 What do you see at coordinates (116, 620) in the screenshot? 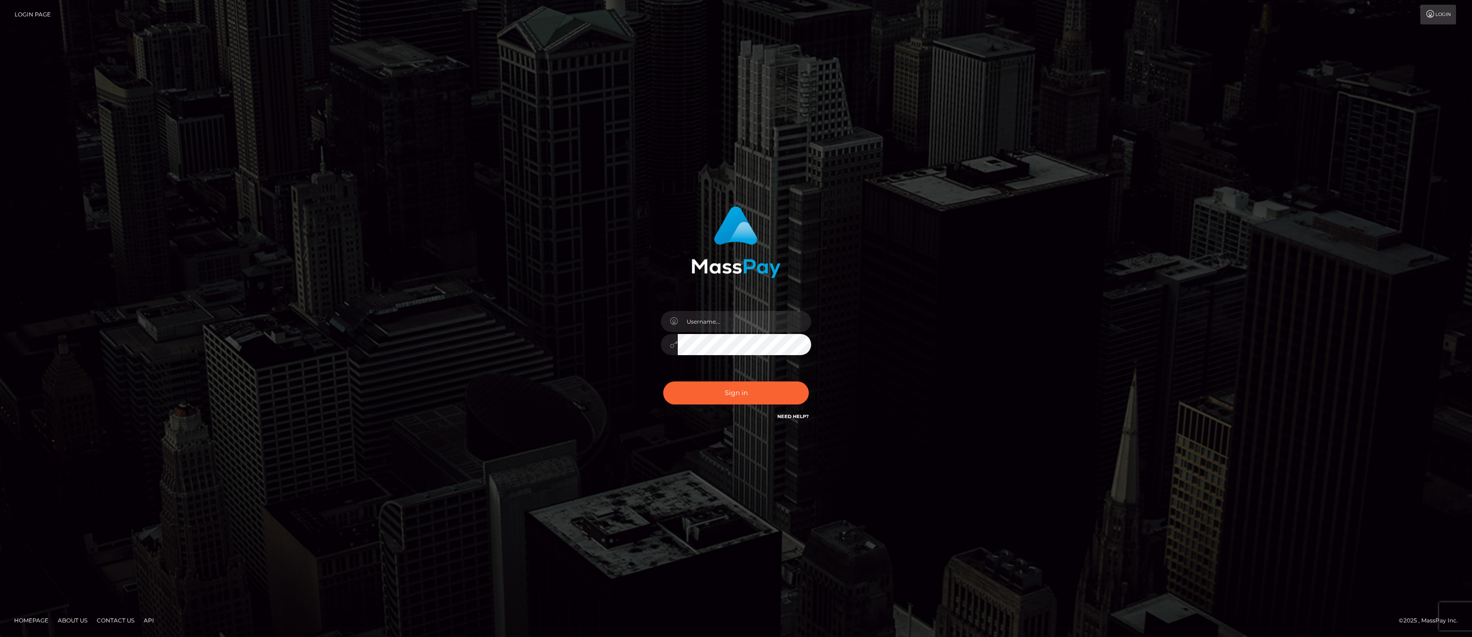
I see `a: Contact Us` at bounding box center [116, 620].